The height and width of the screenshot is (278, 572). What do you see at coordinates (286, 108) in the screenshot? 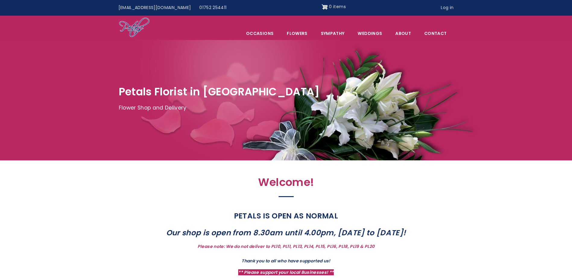
I see `p: Flower Shop and Delivery` at bounding box center [286, 108].